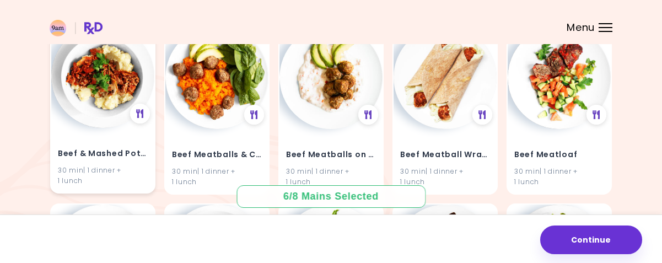  I want to click on div: 6 / 8 Mains Selected, so click(331, 196).